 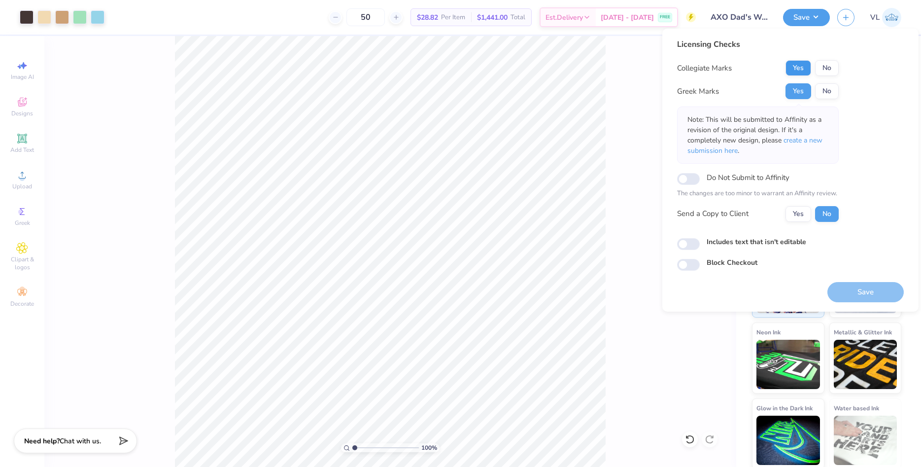 I want to click on button: Save, so click(x=806, y=17).